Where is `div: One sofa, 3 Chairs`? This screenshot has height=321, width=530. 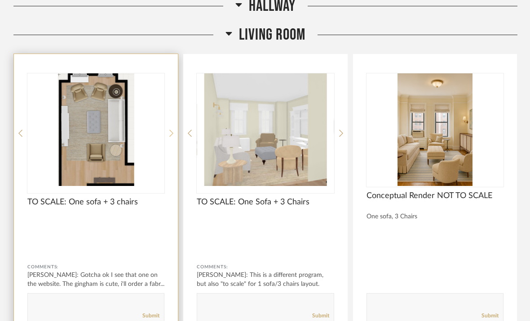 div: One sofa, 3 Chairs is located at coordinates (435, 216).